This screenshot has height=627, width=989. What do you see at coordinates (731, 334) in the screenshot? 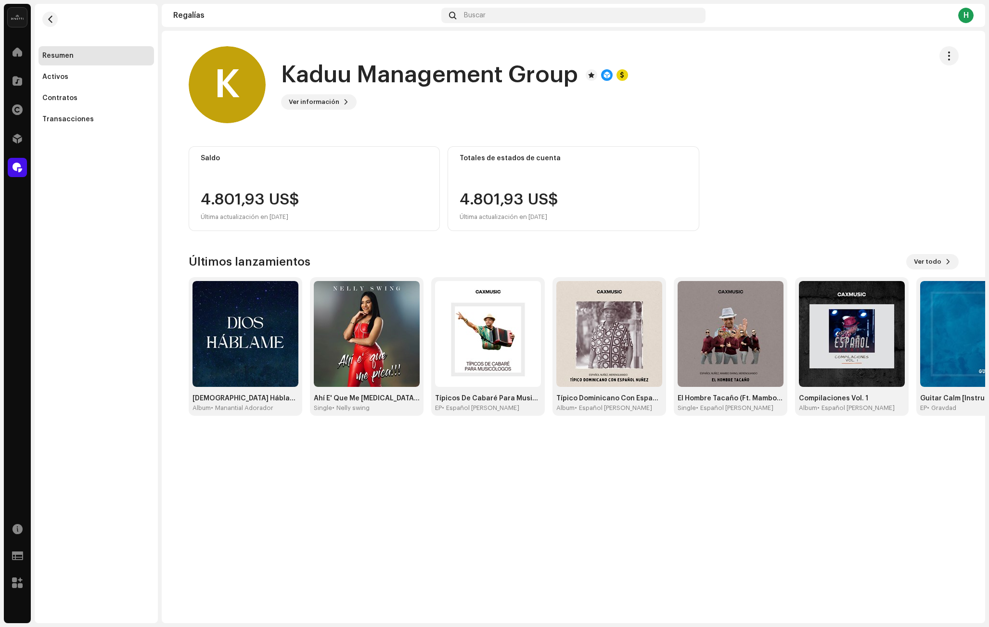
I see `img: 06de1b77-0fb7-4df1-b42c-088891936842` at bounding box center [731, 334].